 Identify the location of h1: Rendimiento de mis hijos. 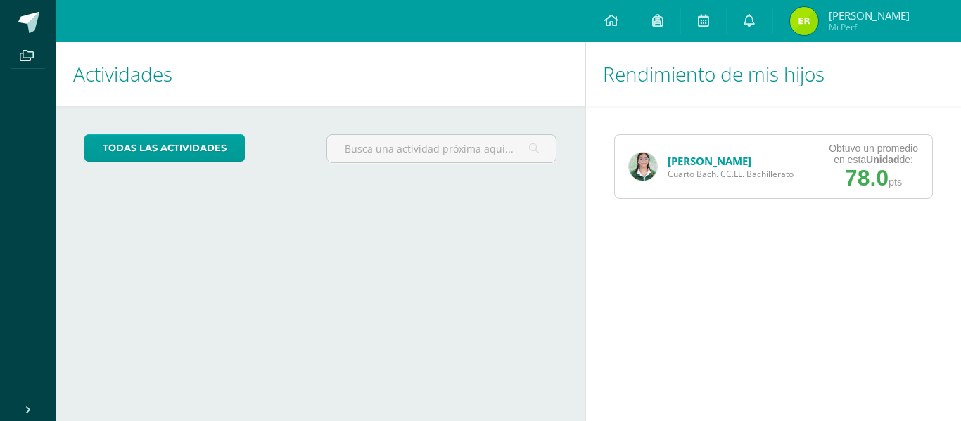
(774, 74).